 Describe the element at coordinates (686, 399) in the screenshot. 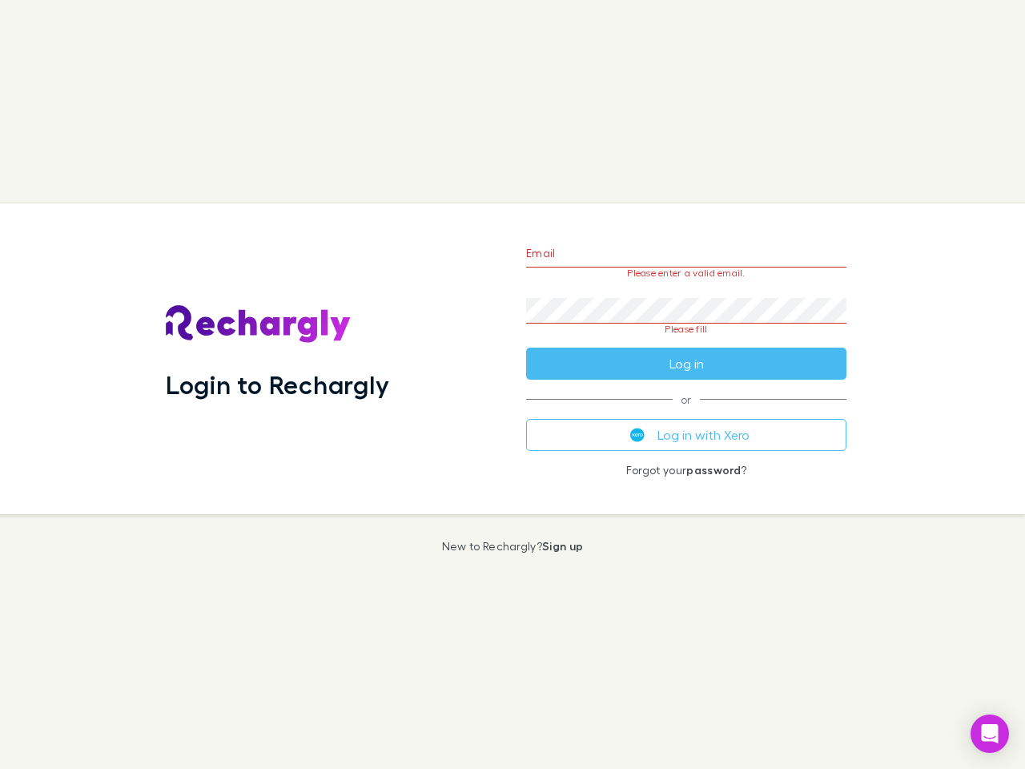

I see `span: or` at that location.